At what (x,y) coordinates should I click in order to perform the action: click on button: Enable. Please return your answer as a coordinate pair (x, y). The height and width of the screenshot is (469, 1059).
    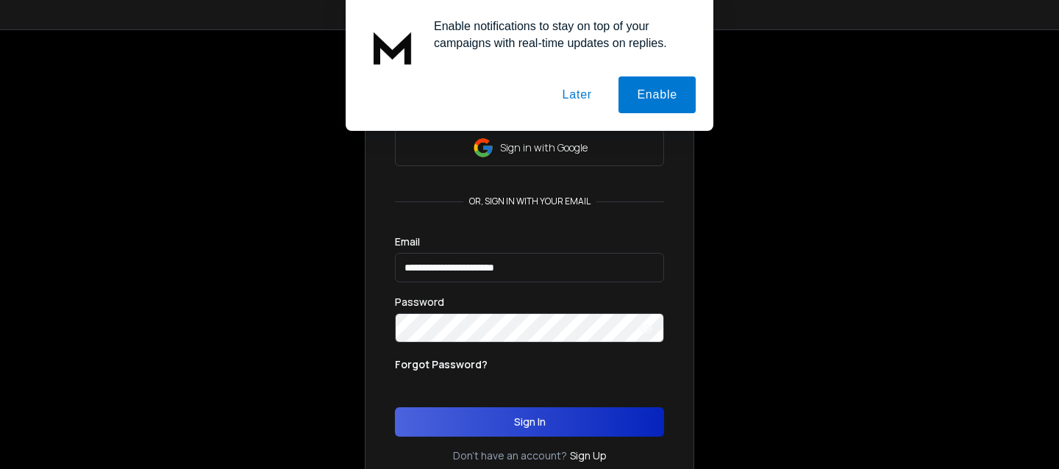
    Looking at the image, I should click on (657, 95).